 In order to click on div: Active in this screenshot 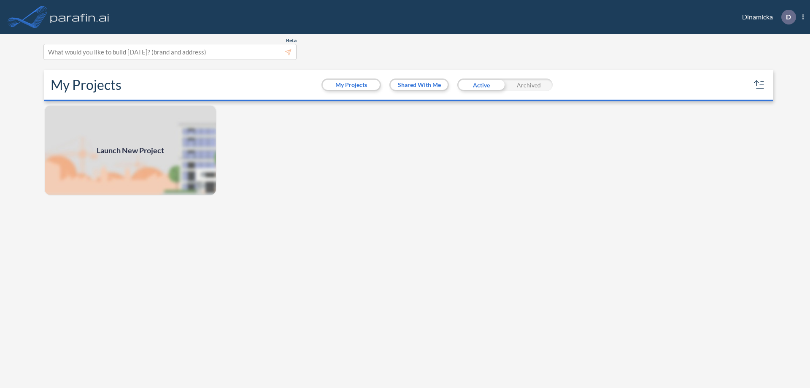, I will do `click(481, 85)`.